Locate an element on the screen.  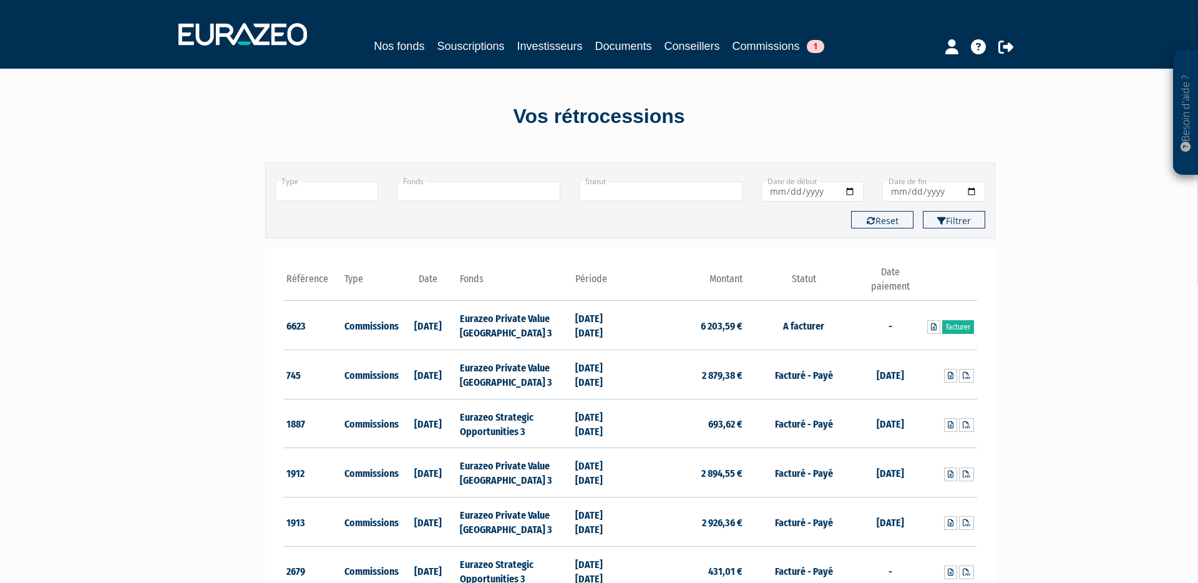
th: Période is located at coordinates (601, 283).